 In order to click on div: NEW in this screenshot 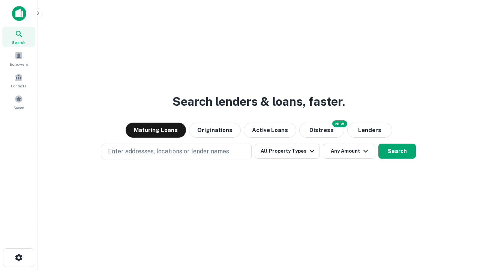, I will do `click(340, 124)`.